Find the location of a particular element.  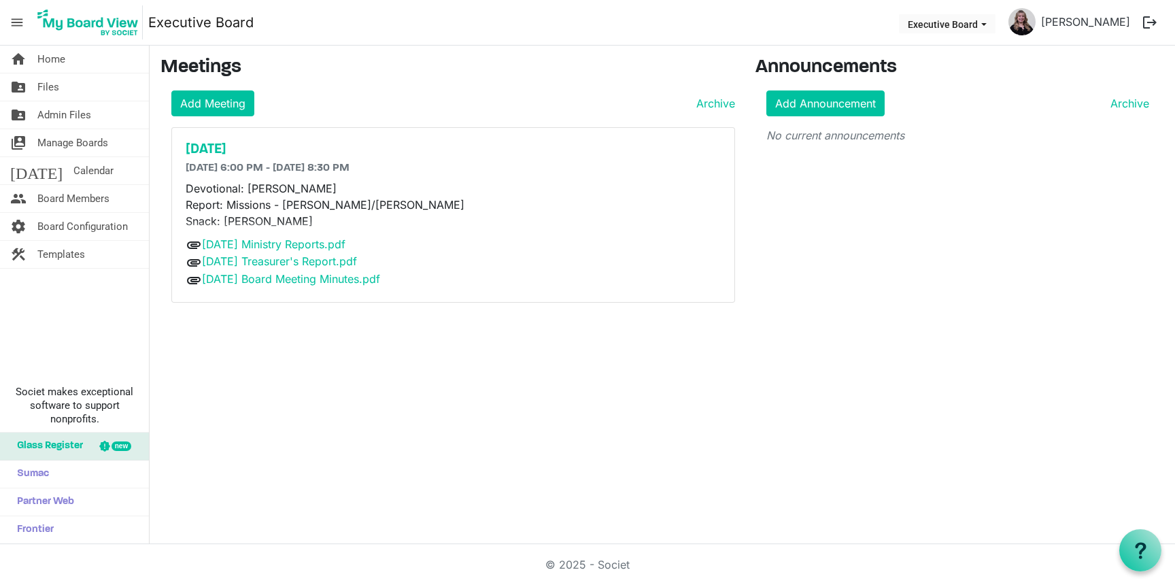

span: Files is located at coordinates (48, 87).